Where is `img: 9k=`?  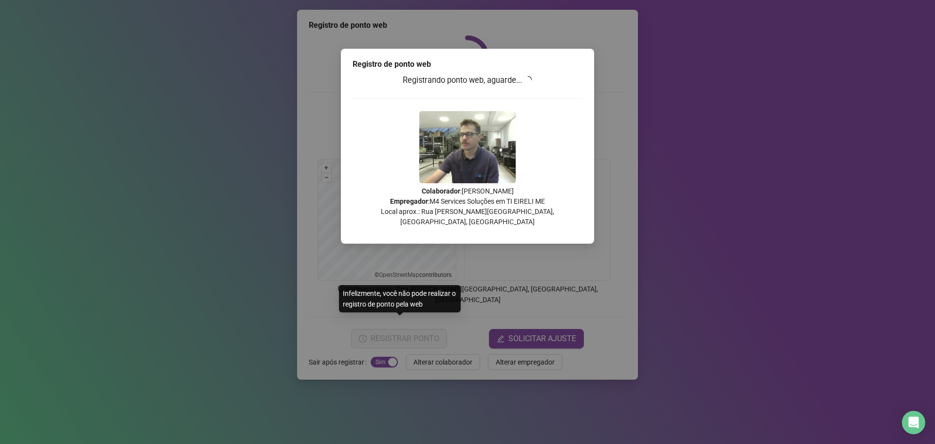 img: 9k= is located at coordinates (468, 147).